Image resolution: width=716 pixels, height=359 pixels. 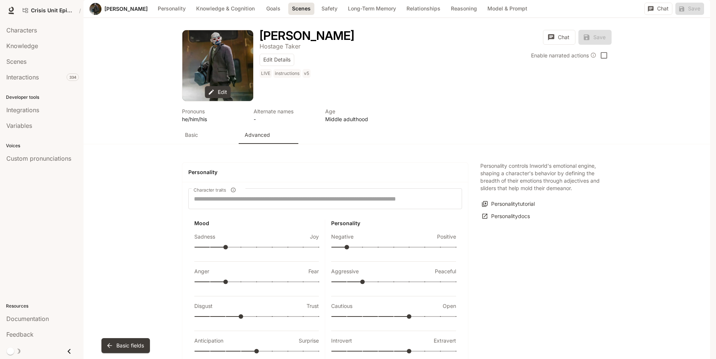 What do you see at coordinates (288, 73) in the screenshot?
I see `span: instructions` at bounding box center [288, 73].